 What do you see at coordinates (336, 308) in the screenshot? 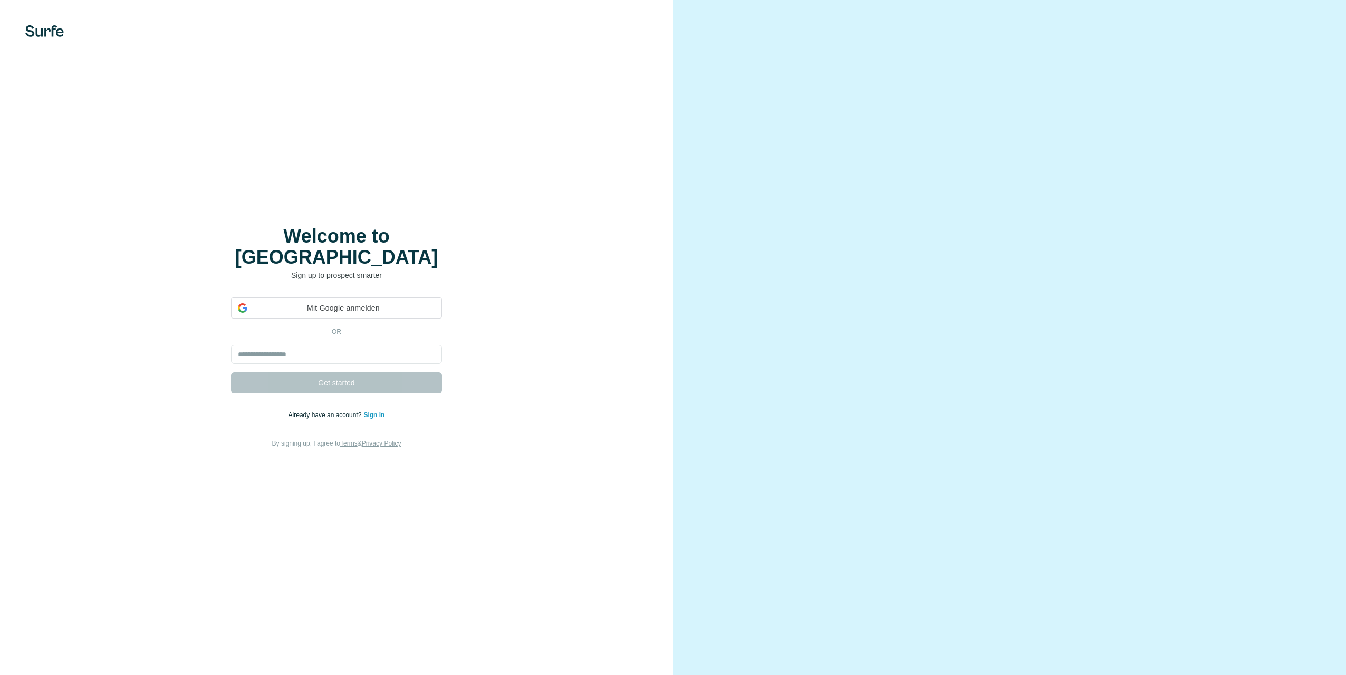
I see `div: Mit Google anmelden` at bounding box center [336, 308].